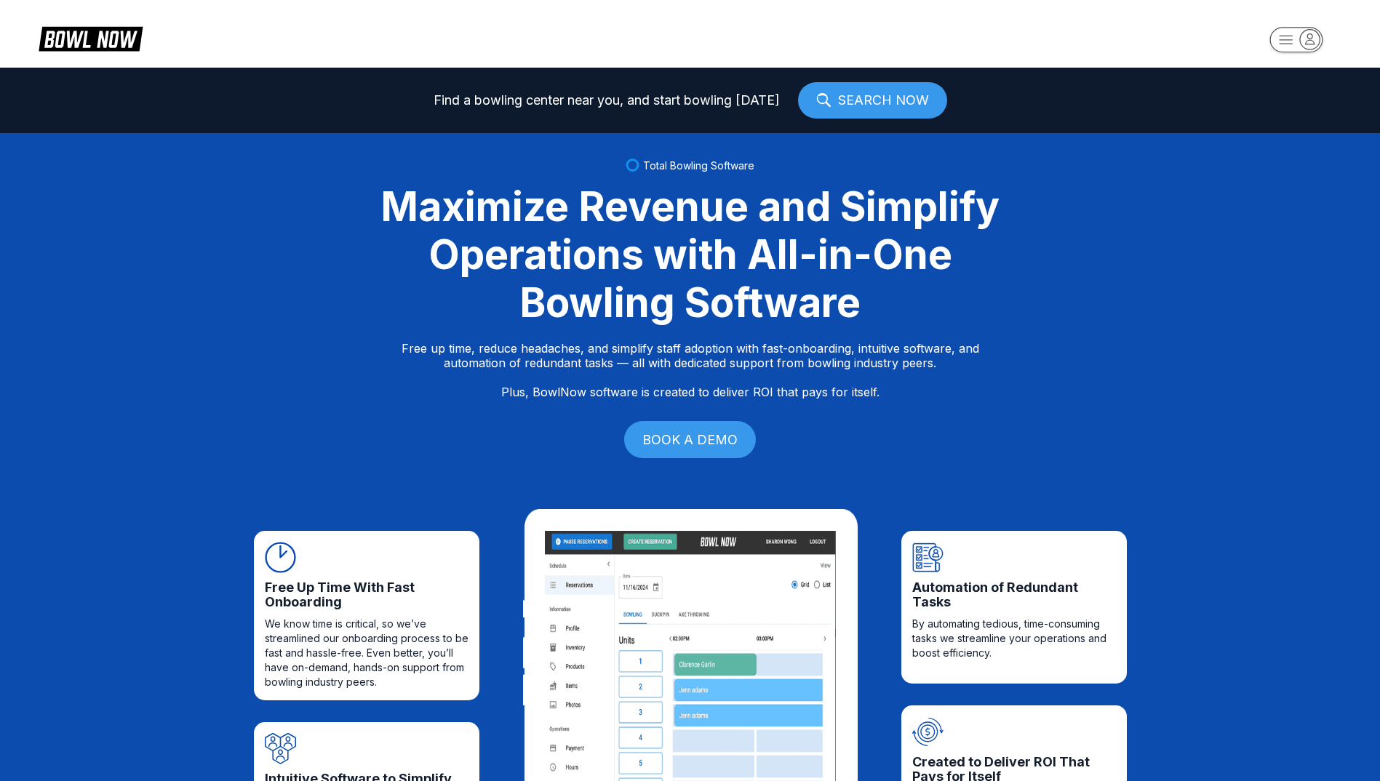 The height and width of the screenshot is (781, 1380). What do you see at coordinates (698, 165) in the screenshot?
I see `span: Total Bowling Software` at bounding box center [698, 165].